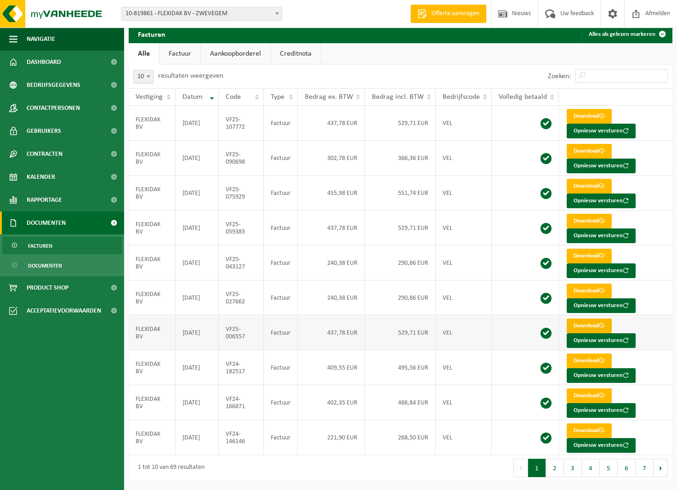 Image resolution: width=677 pixels, height=490 pixels. Describe the element at coordinates (241, 368) in the screenshot. I see `td: VF24-182517` at that location.